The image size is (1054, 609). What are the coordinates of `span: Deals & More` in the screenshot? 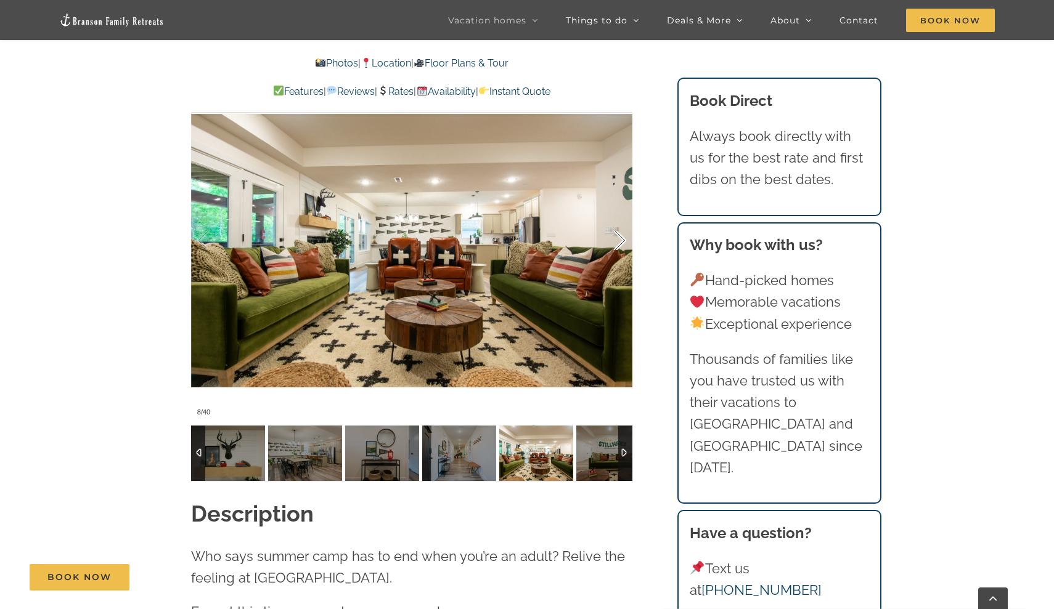 It's located at (699, 20).